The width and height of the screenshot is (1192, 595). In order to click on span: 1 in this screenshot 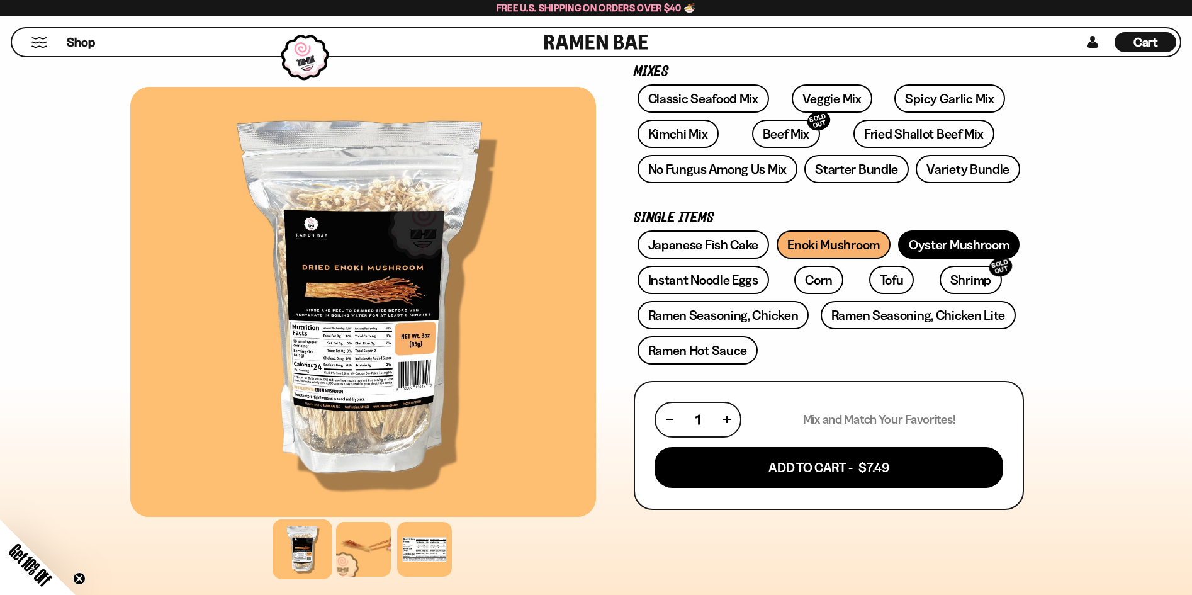, I will do `click(698, 419)`.